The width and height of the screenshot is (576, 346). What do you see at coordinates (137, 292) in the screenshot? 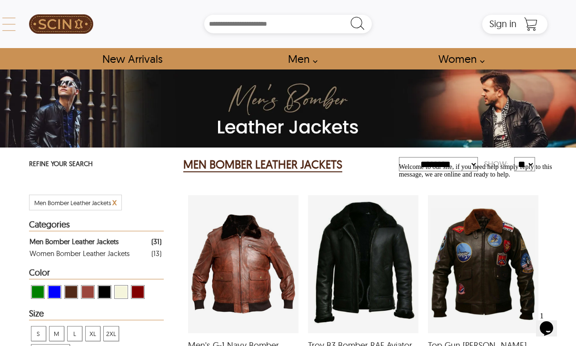
I see `div: View Maroon Men Bomber Leather Jackets` at bounding box center [137, 292].